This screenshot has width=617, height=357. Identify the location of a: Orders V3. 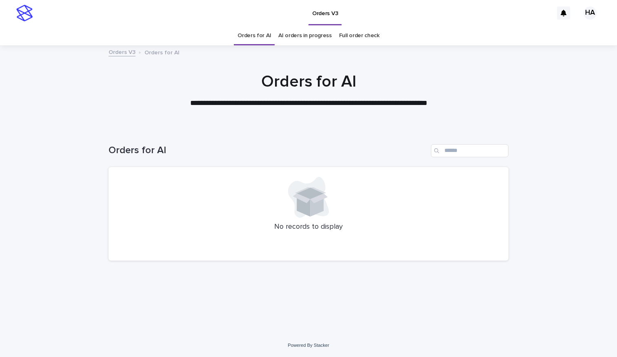
(122, 51).